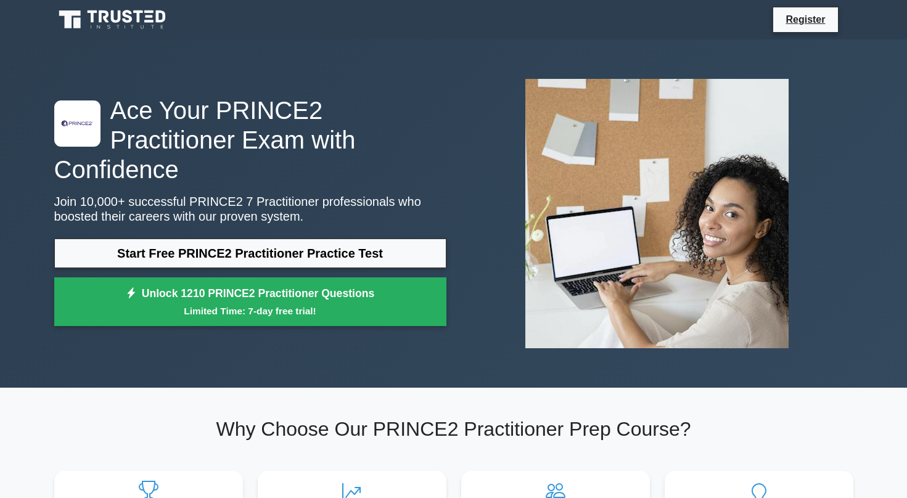 The height and width of the screenshot is (498, 907). I want to click on a: Unlock 1210 PRINCE2 Practitioner QuestionsLimited Time: 7-day free trial!, so click(250, 302).